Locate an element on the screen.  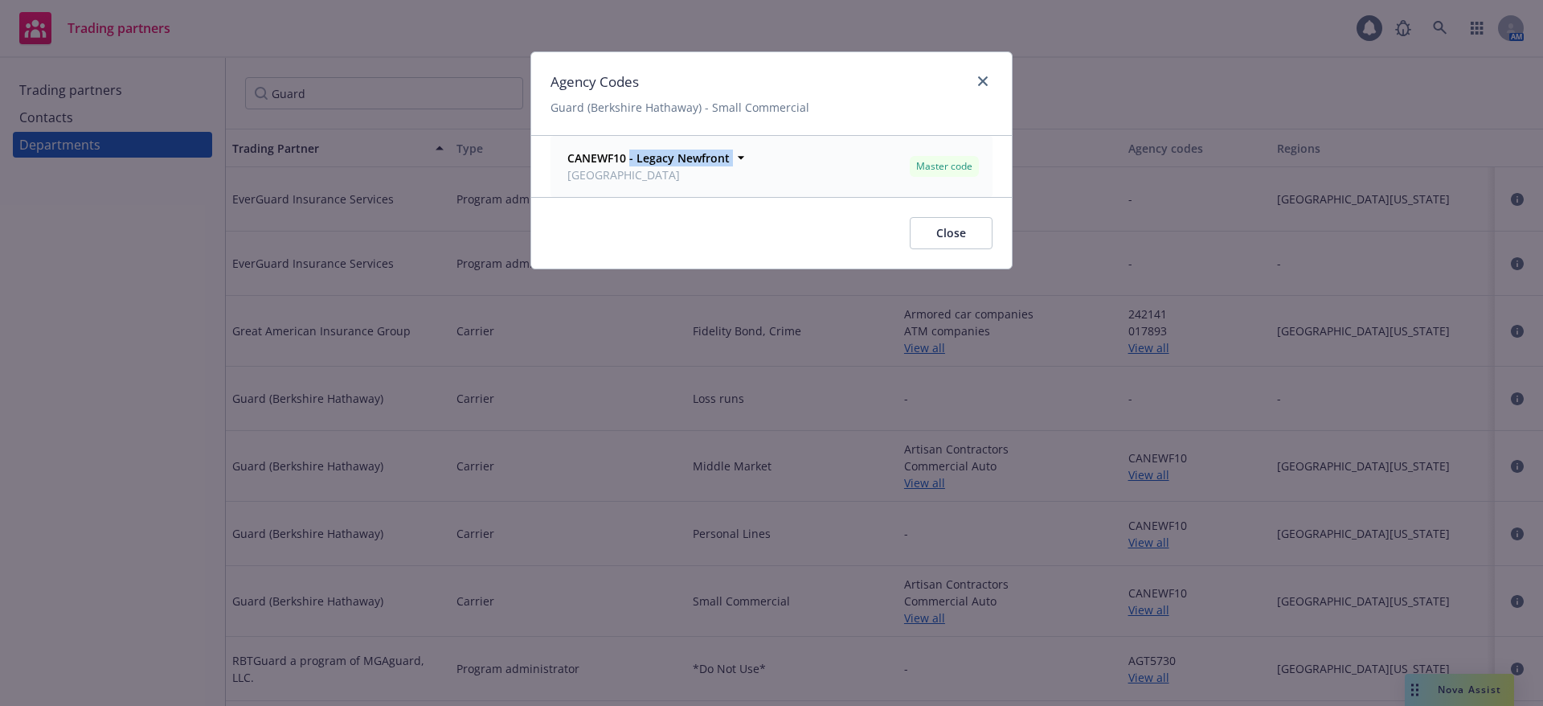
h1: Agency Codes is located at coordinates (680, 82).